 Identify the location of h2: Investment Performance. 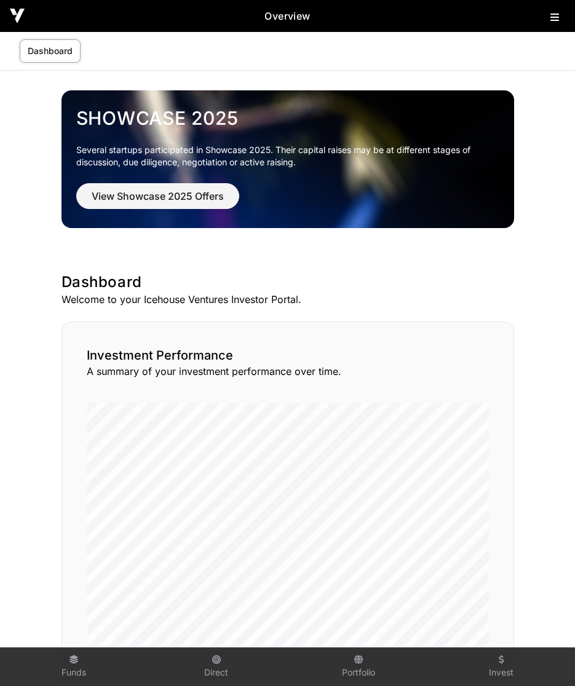
(288, 355).